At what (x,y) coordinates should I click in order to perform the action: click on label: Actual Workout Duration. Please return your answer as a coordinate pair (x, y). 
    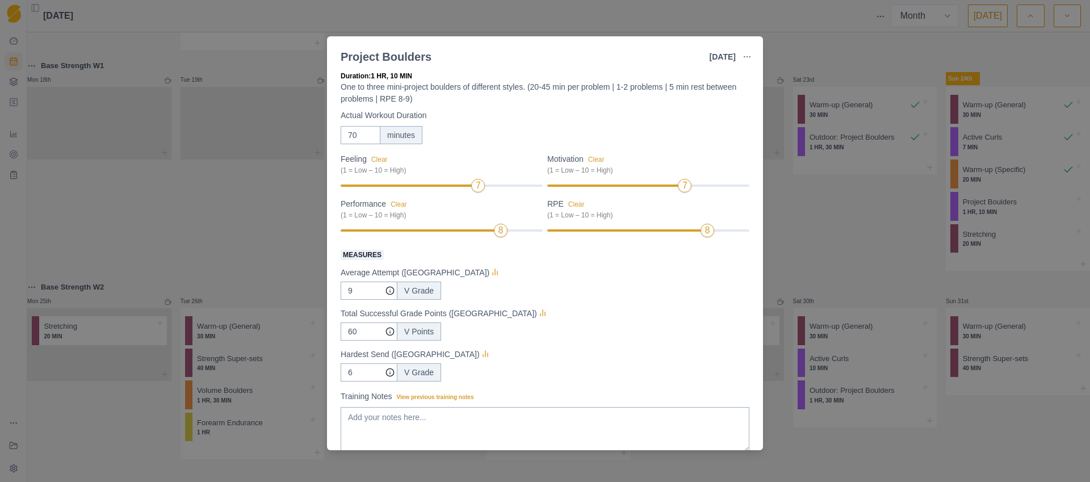
    Looking at the image, I should click on (542, 115).